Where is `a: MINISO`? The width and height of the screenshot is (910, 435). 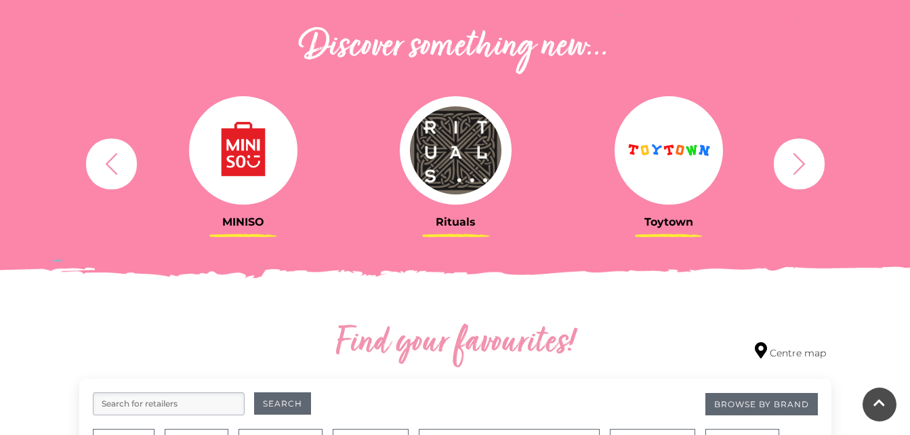
a: MINISO is located at coordinates (243, 162).